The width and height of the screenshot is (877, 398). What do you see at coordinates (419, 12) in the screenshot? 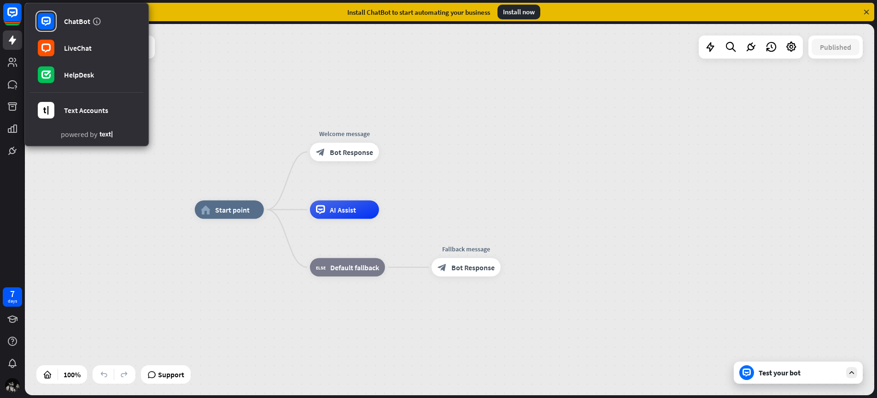
I see `div: Install ChatBot to start automating your business` at bounding box center [419, 12].